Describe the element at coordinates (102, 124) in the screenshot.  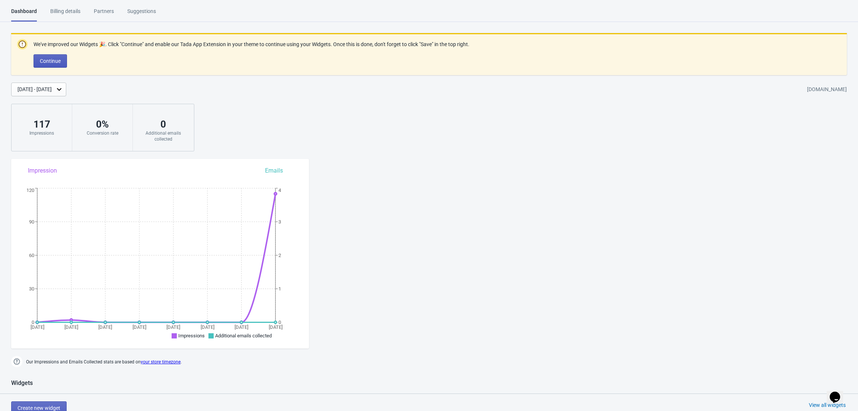
I see `div: 0 %` at that location.